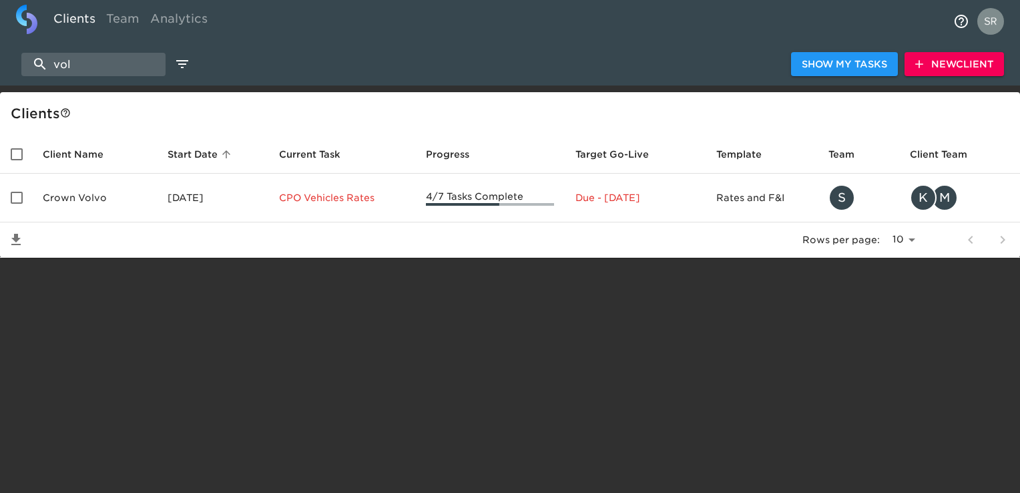  What do you see at coordinates (182, 64) in the screenshot?
I see `button: edit` at bounding box center [182, 64].